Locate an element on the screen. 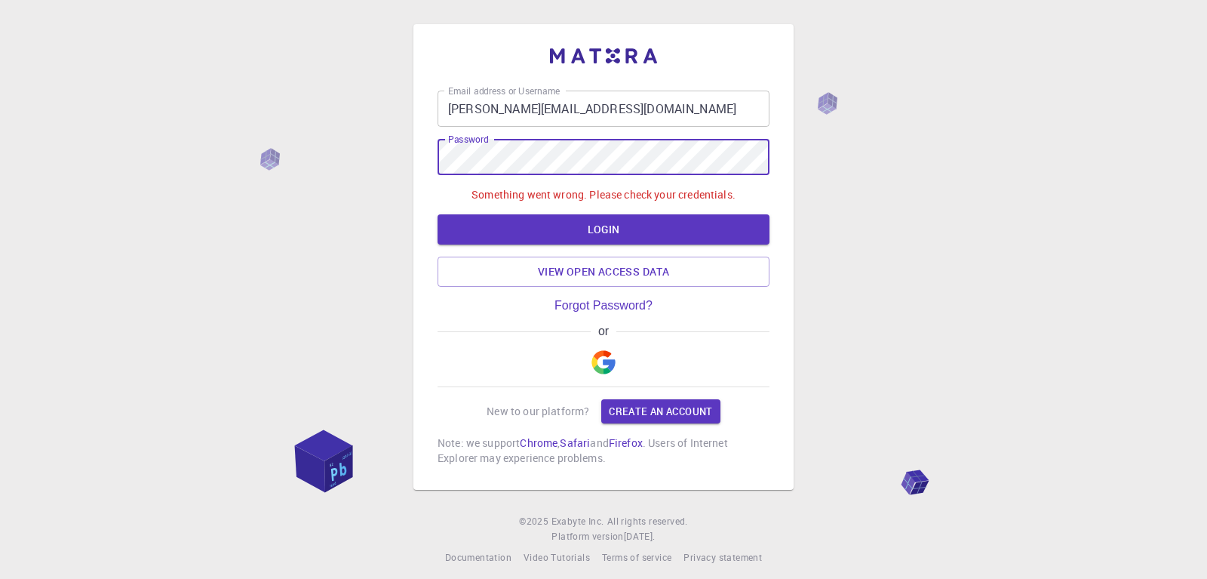 The height and width of the screenshot is (579, 1207). span: All rights reserved. is located at coordinates (648, 521).